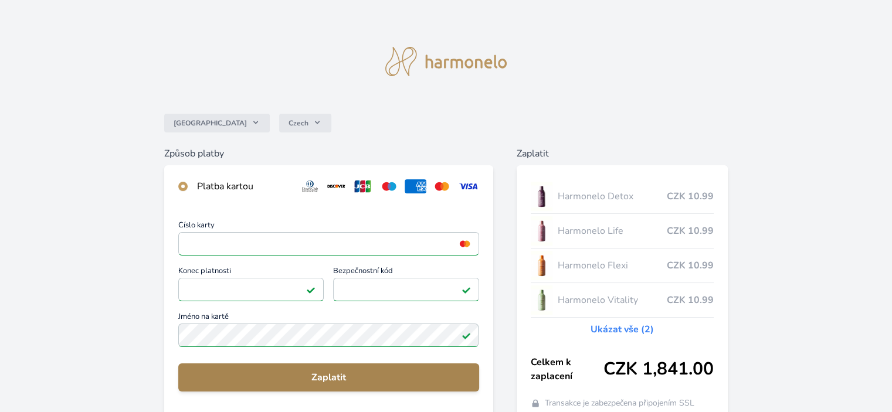 Image resolution: width=892 pixels, height=412 pixels. What do you see at coordinates (612, 266) in the screenshot?
I see `span: Harmonelo Flexi` at bounding box center [612, 266].